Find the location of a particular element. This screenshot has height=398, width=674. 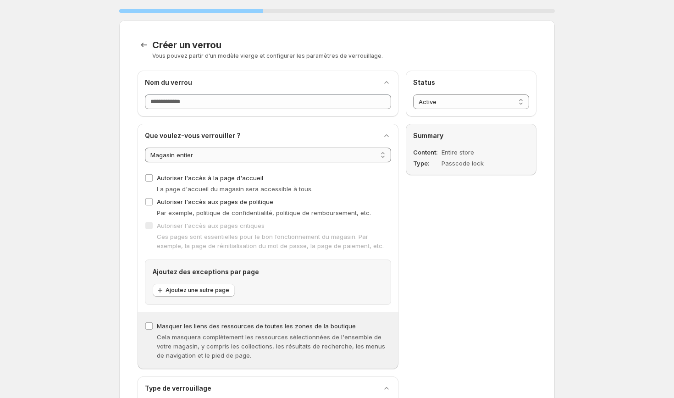

dt: Type: is located at coordinates (426, 163).